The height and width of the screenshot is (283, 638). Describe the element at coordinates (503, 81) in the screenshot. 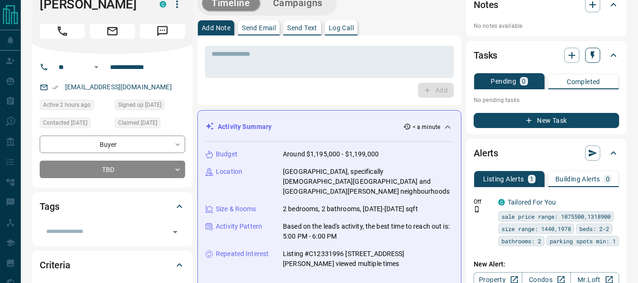

I see `p: Pending` at that location.